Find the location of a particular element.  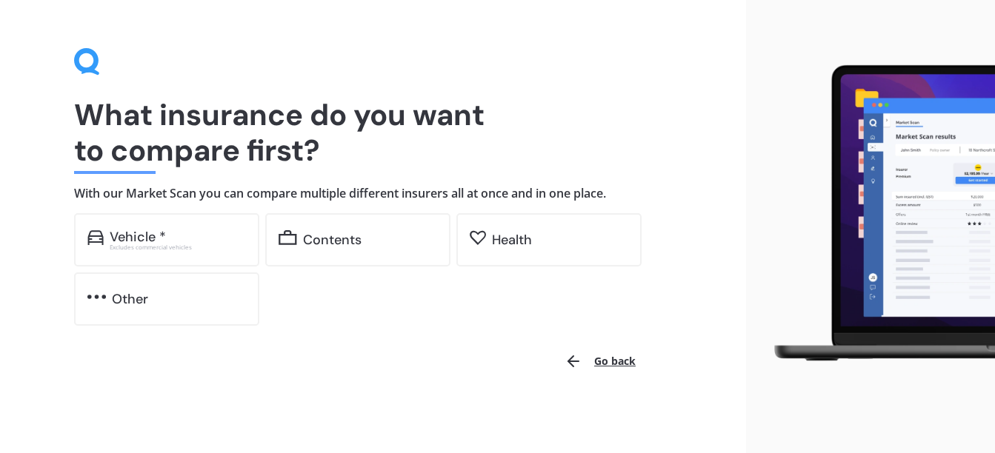

img: laptop.webp is located at coordinates (876, 214).